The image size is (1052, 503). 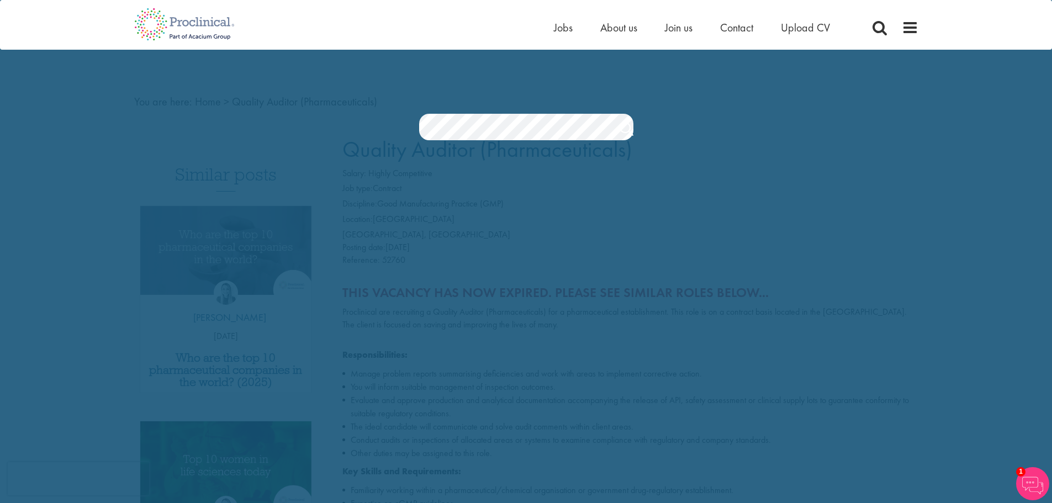 What do you see at coordinates (737, 28) in the screenshot?
I see `a: Contact` at bounding box center [737, 28].